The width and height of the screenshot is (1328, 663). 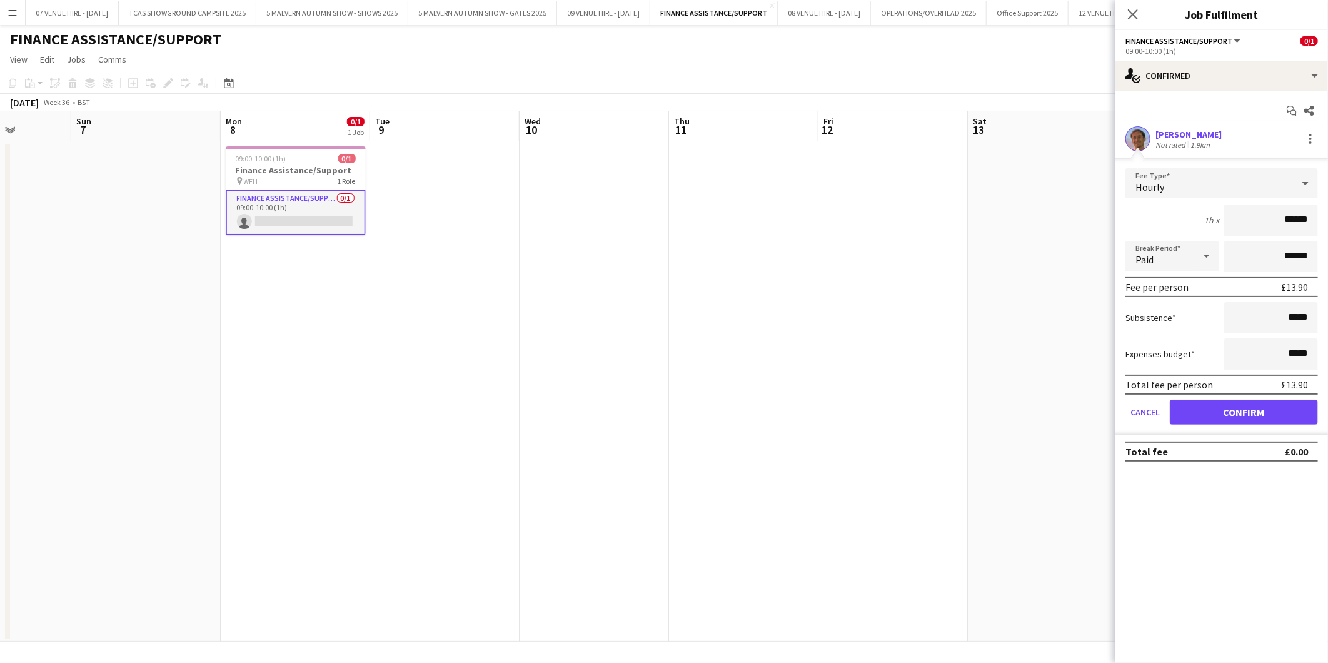 I want to click on span: Sun, so click(x=84, y=121).